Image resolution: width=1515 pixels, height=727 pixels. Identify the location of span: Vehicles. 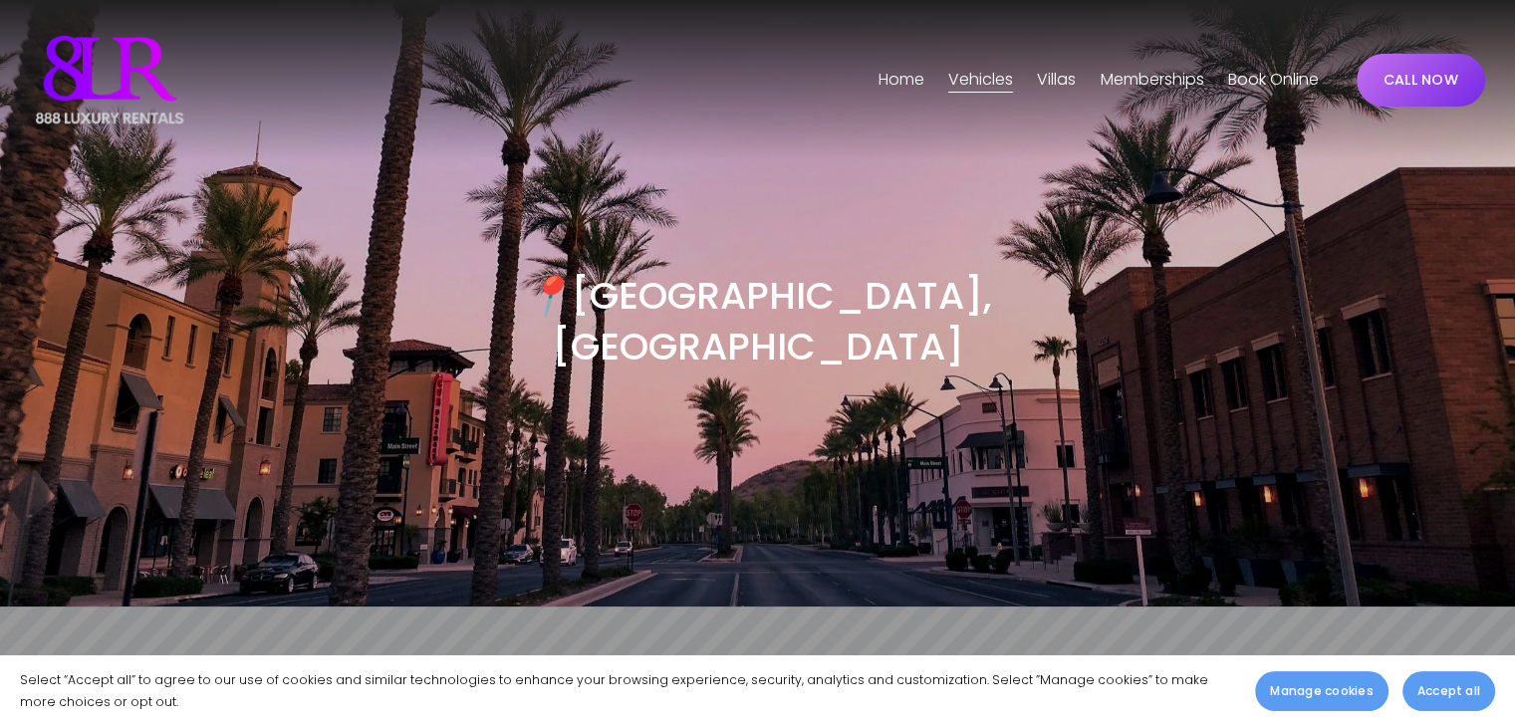
(980, 80).